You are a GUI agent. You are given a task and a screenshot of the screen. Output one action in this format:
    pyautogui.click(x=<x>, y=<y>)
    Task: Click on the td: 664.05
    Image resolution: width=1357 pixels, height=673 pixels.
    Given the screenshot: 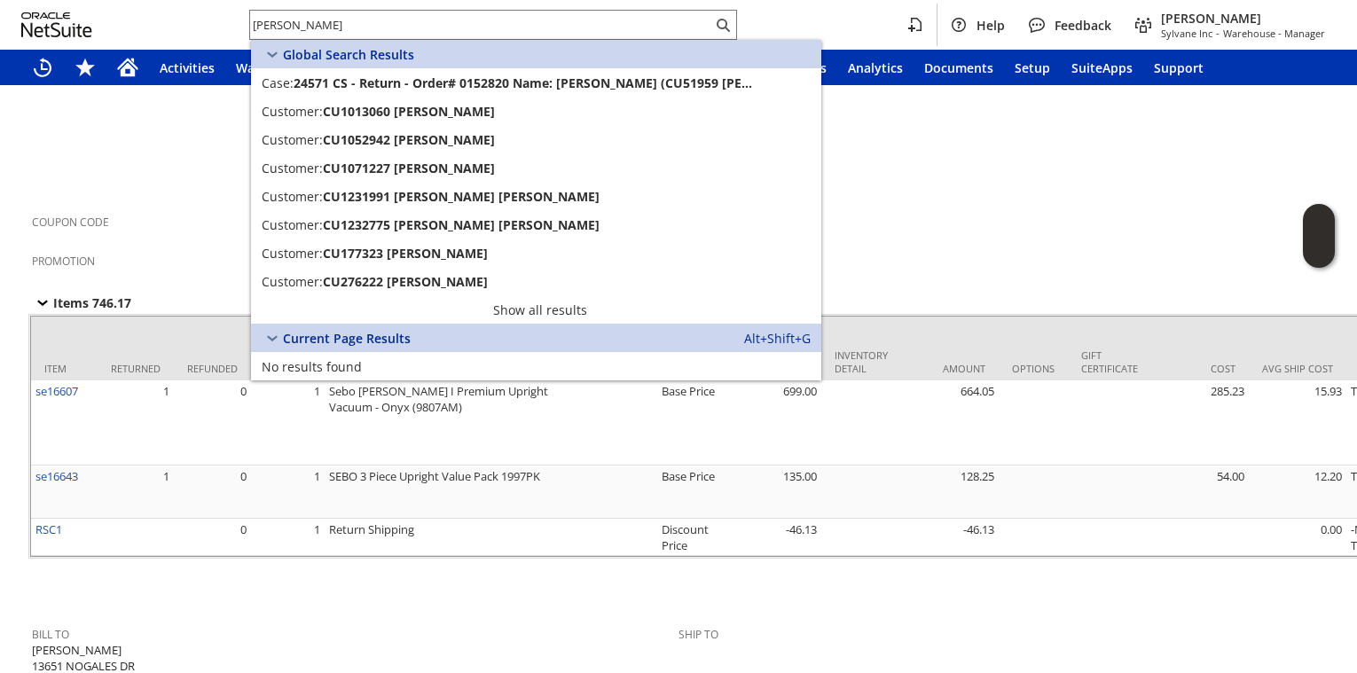 What is the action you would take?
    pyautogui.click(x=950, y=423)
    